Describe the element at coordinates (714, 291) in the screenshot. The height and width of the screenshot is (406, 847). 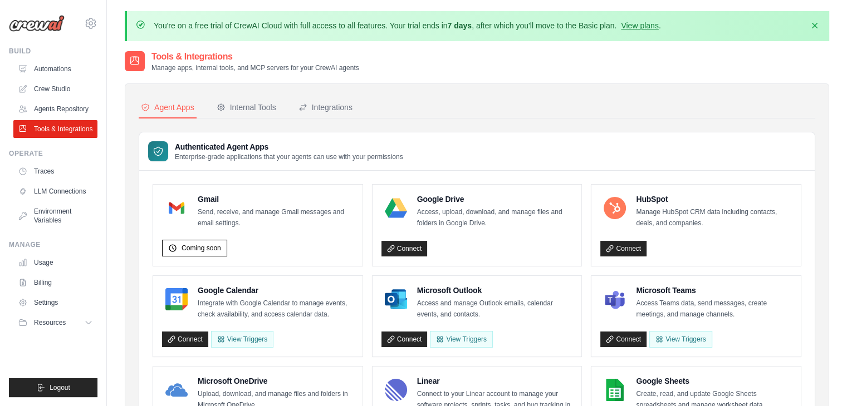
I see `h4: Microsoft Teams` at that location.